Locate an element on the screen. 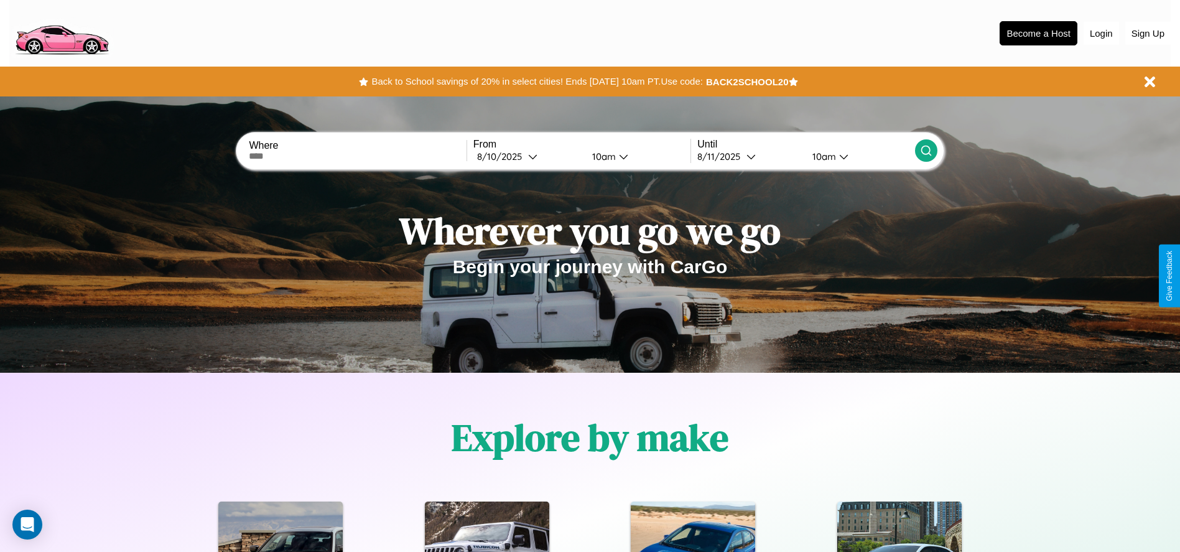 This screenshot has height=552, width=1180. img: logo is located at coordinates (62, 32).